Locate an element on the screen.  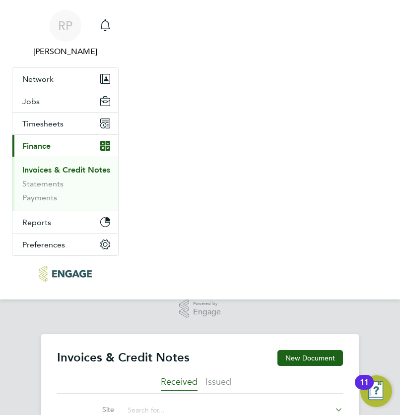
a: Go to home page is located at coordinates (65, 274).